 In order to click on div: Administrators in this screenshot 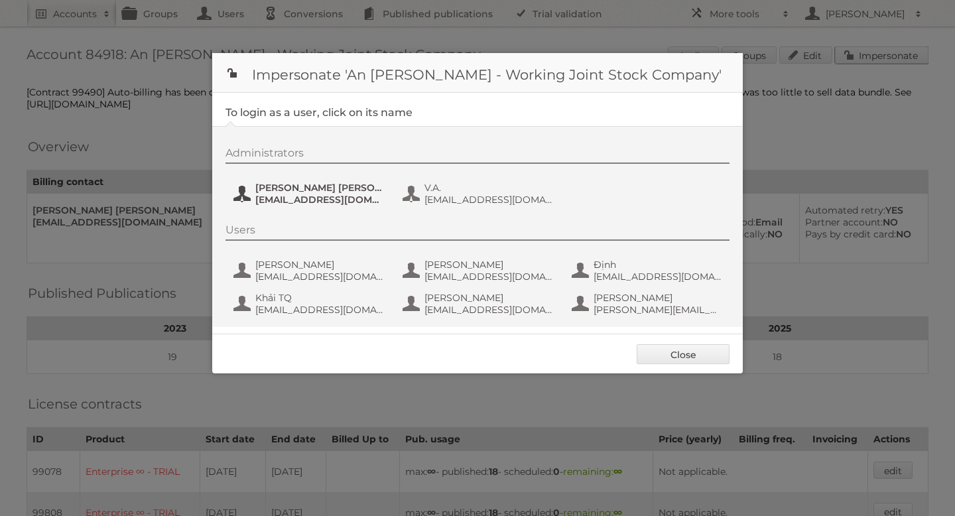, I will do `click(478, 155)`.